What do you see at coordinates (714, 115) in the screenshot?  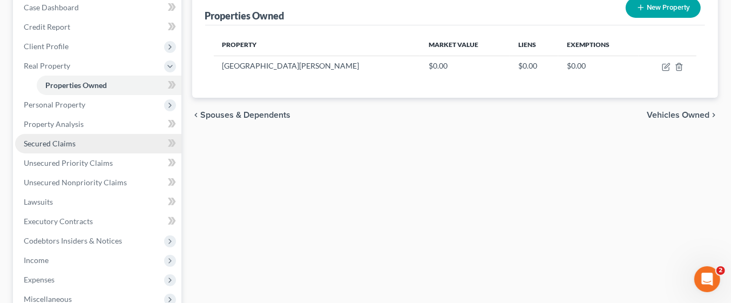 I see `i: chevron_right` at bounding box center [714, 115].